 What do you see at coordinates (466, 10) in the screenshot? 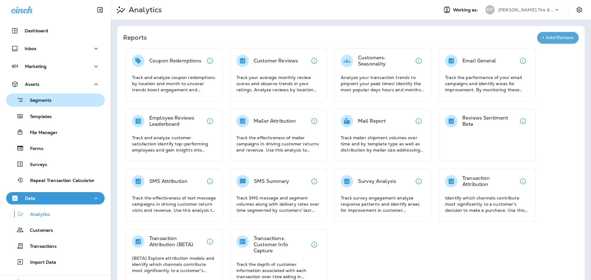
I see `span: Working as:` at bounding box center [466, 10].